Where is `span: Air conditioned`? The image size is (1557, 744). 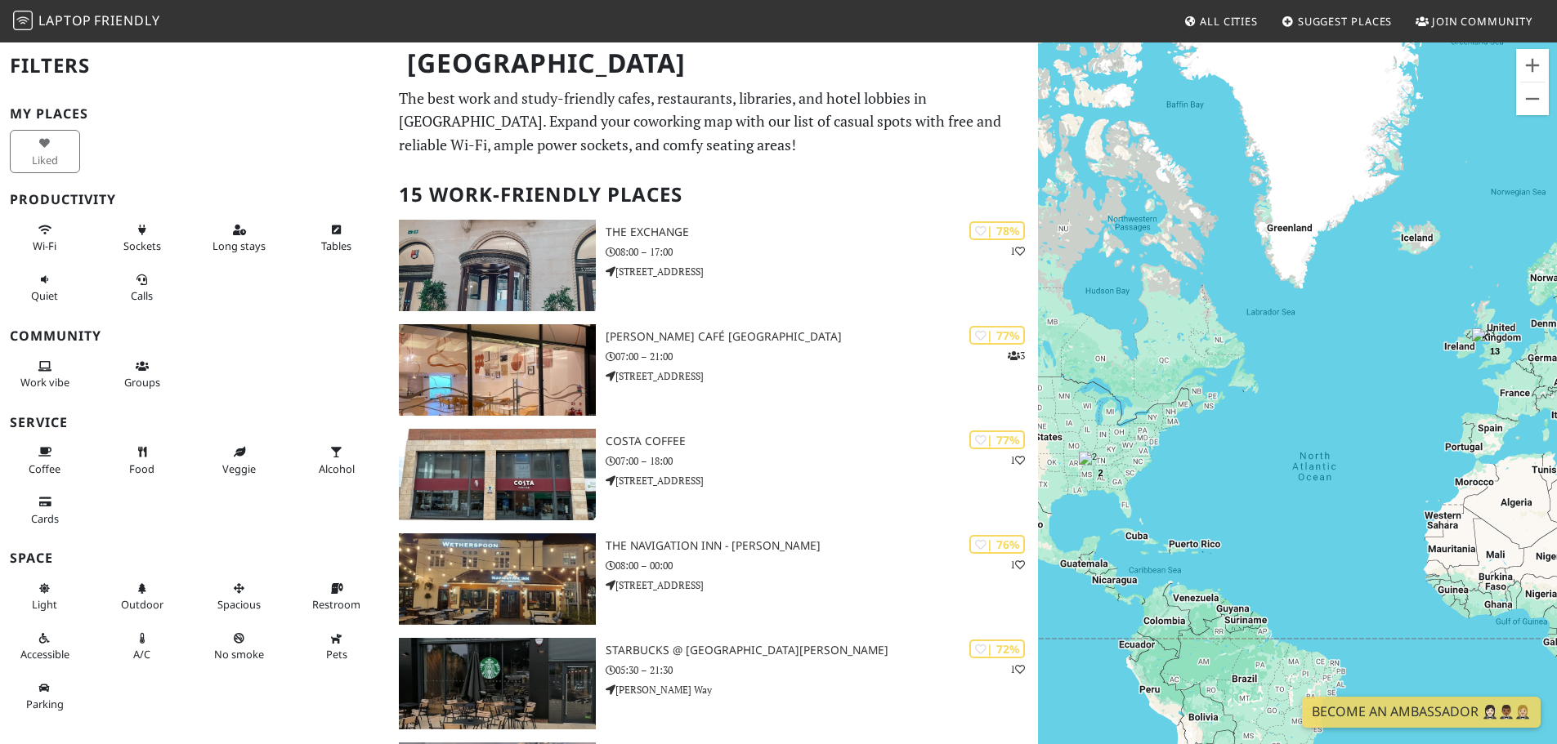
span: Air conditioned is located at coordinates (141, 654).